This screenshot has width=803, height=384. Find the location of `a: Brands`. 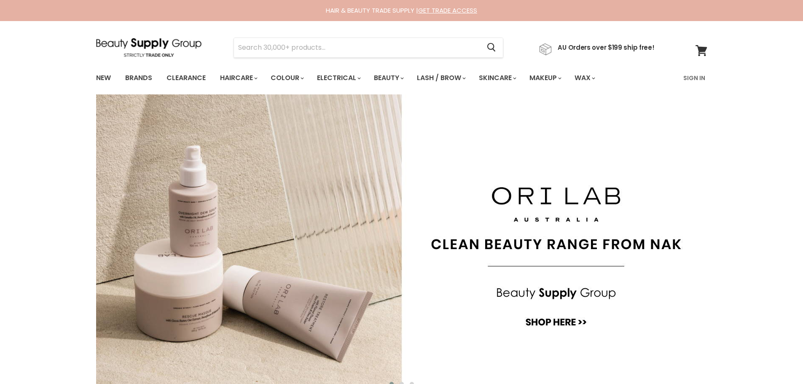

a: Brands is located at coordinates (139, 78).